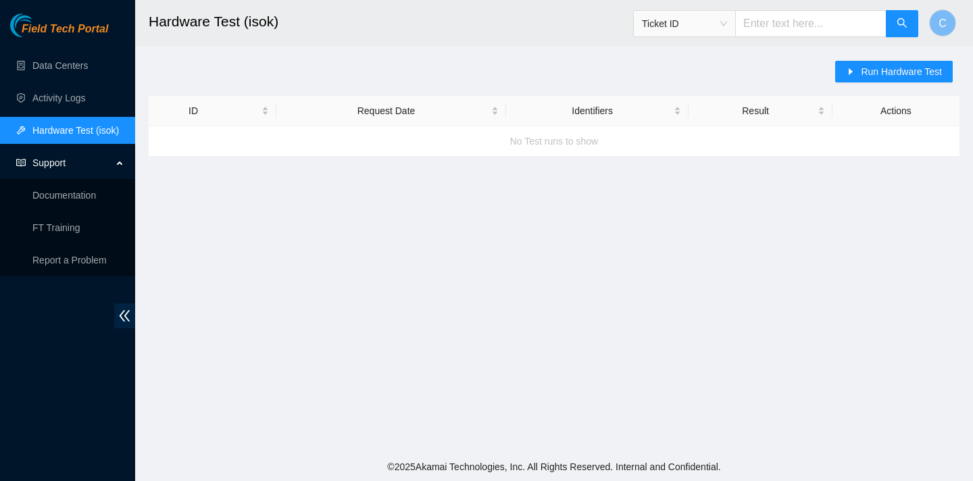 Image resolution: width=973 pixels, height=481 pixels. What do you see at coordinates (65, 29) in the screenshot?
I see `span: Field Tech Portal` at bounding box center [65, 29].